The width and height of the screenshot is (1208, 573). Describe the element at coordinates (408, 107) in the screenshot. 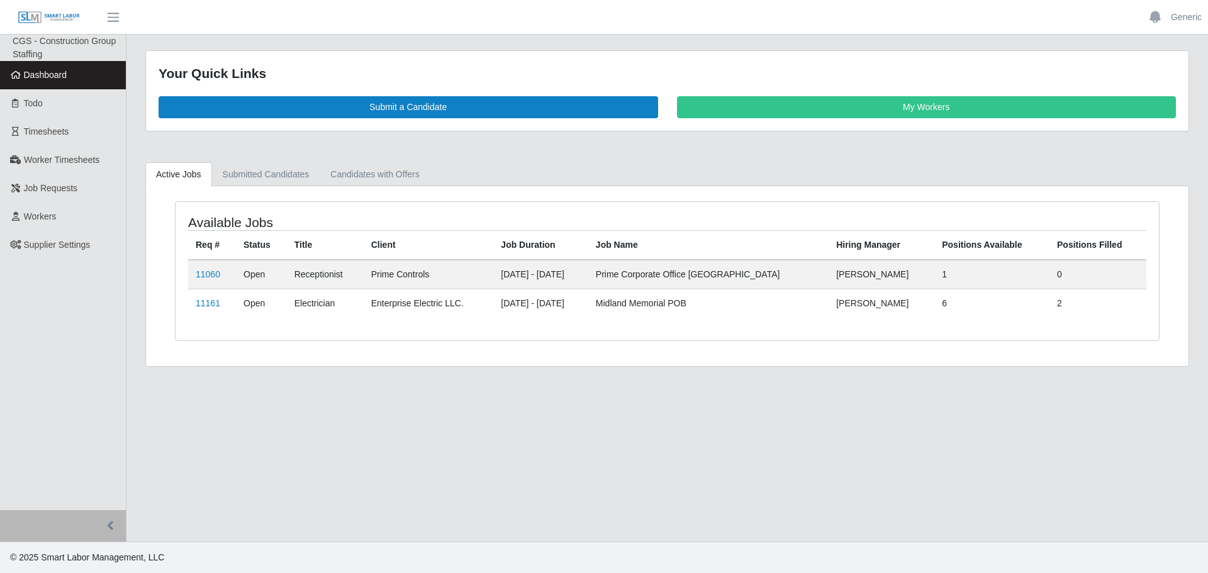

I see `a: Submit a Candidate` at that location.